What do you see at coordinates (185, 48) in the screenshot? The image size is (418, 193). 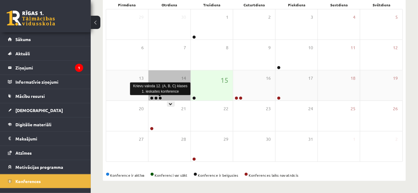 I see `span: 7` at bounding box center [185, 48].